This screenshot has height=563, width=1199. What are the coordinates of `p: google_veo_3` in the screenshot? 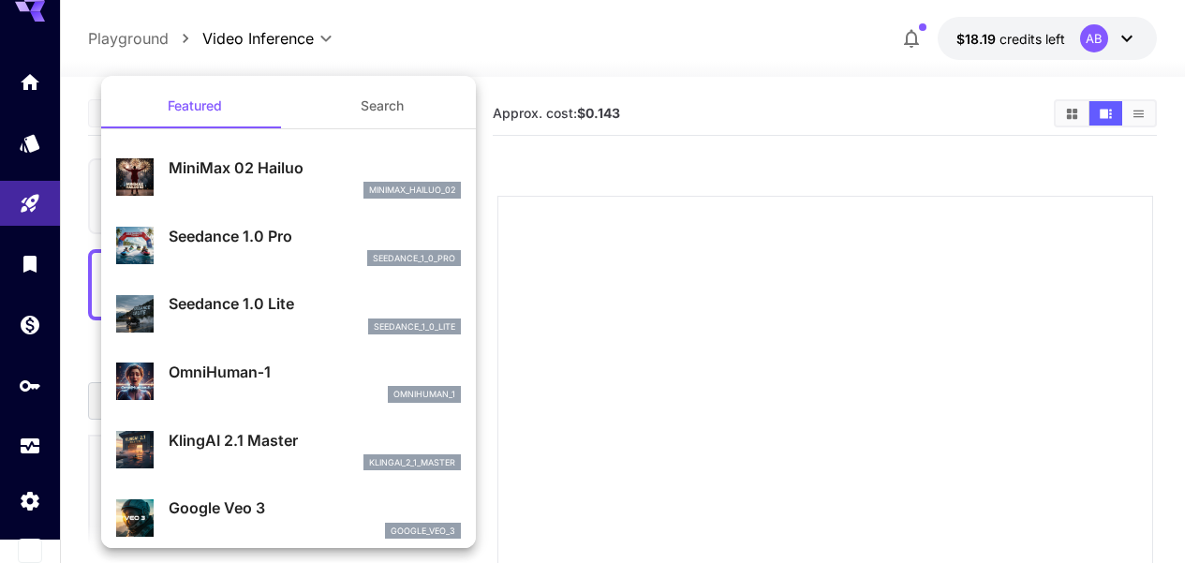 It's located at (423, 531).